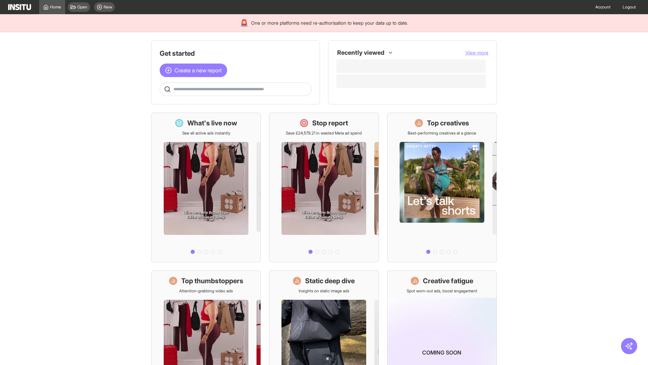 The width and height of the screenshot is (648, 365). What do you see at coordinates (212, 281) in the screenshot?
I see `h1: Top thumbstoppers` at bounding box center [212, 281].